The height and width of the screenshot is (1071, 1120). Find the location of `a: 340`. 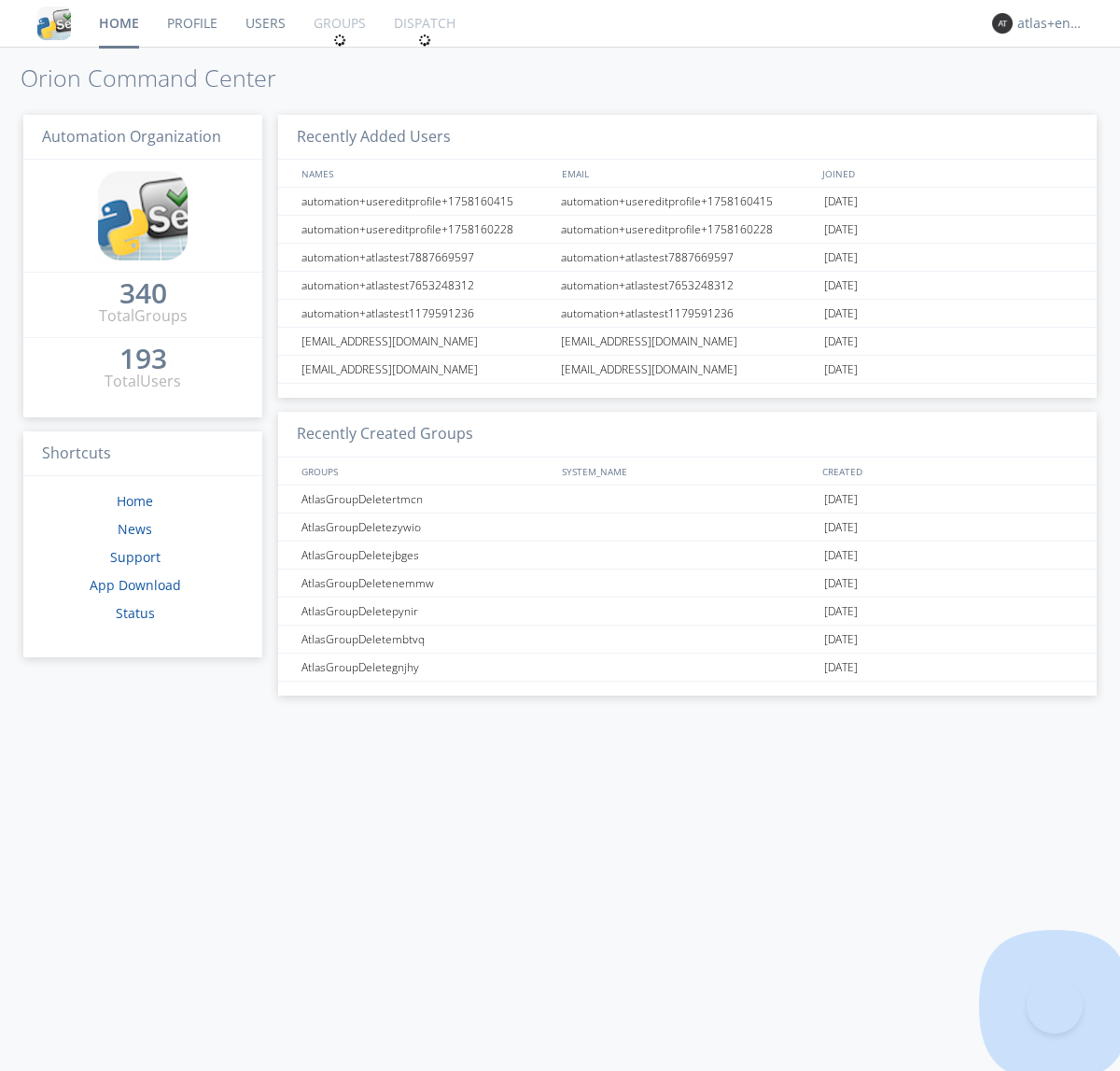

a: 340 is located at coordinates (143, 294).